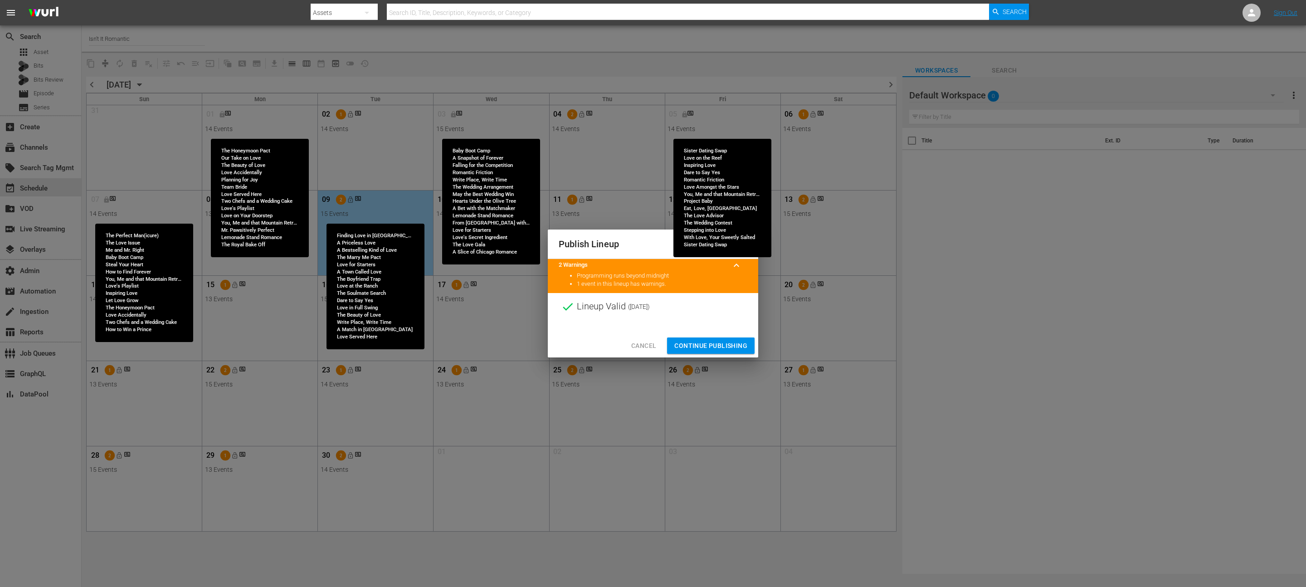 This screenshot has width=1306, height=587. Describe the element at coordinates (711, 346) in the screenshot. I see `span: Continue Publishing` at that location.